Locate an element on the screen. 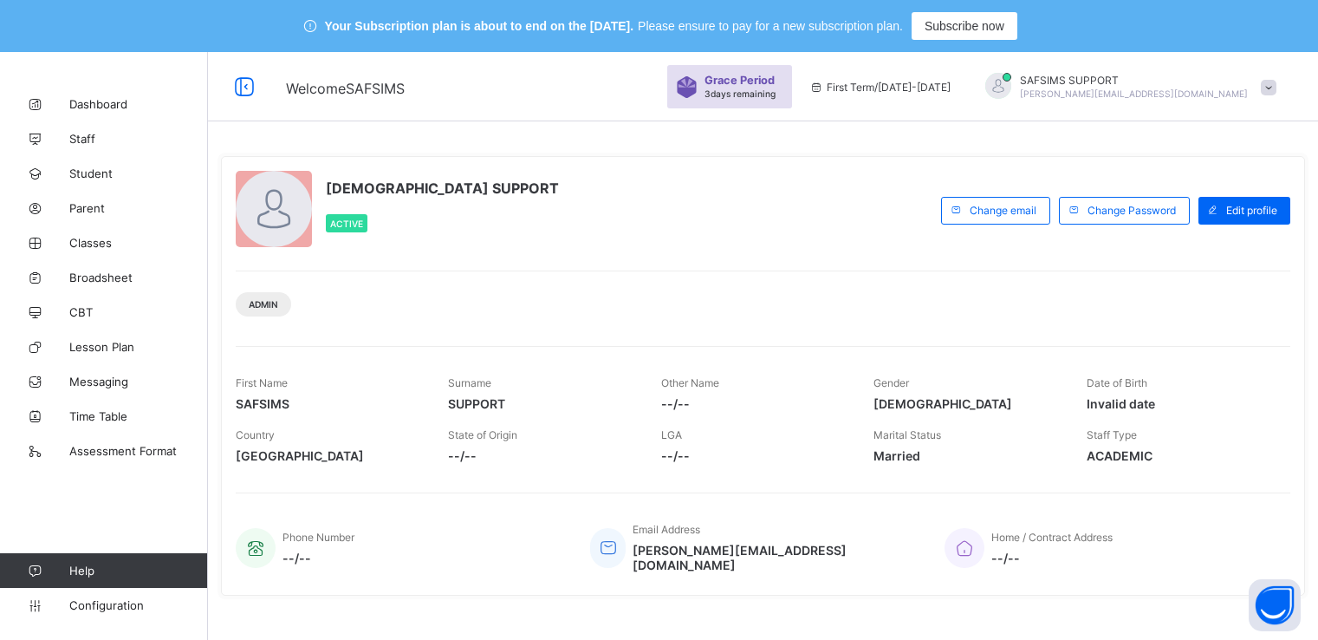 The height and width of the screenshot is (640, 1318). span: Married is located at coordinates (967, 455).